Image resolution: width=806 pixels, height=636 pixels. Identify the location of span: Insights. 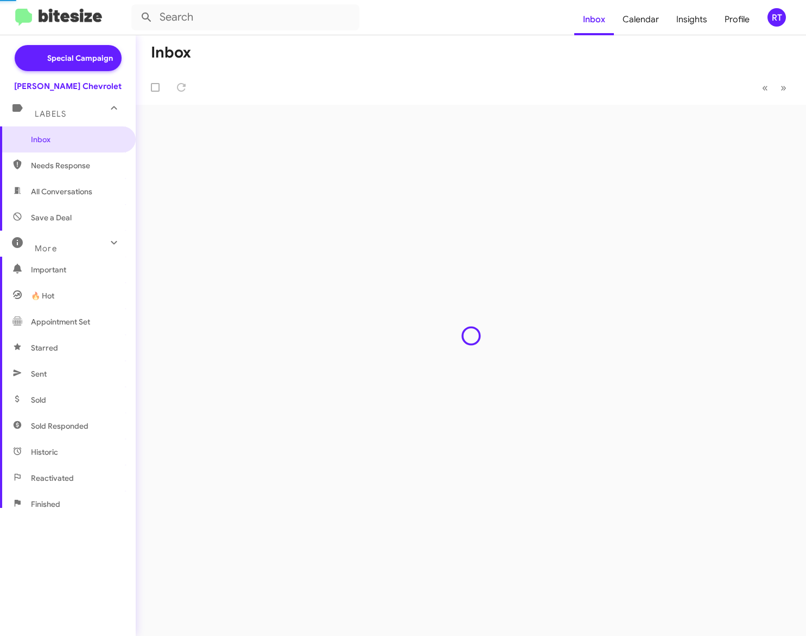
(692, 20).